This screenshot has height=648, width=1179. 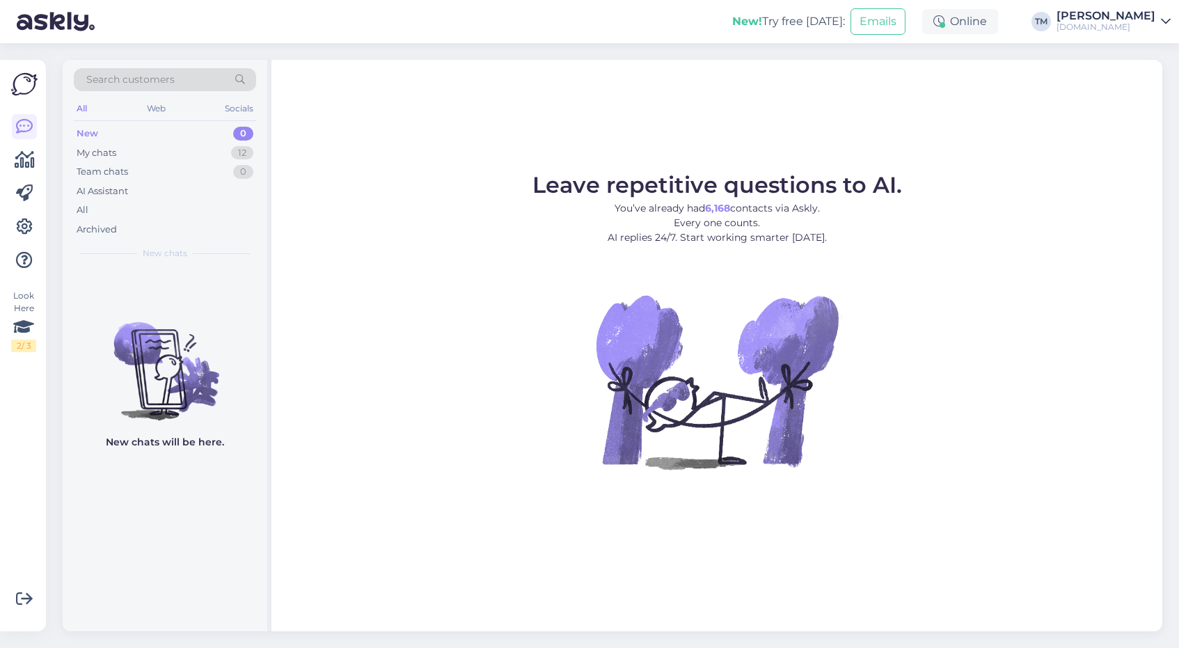 What do you see at coordinates (878, 22) in the screenshot?
I see `button: Emails` at bounding box center [878, 22].